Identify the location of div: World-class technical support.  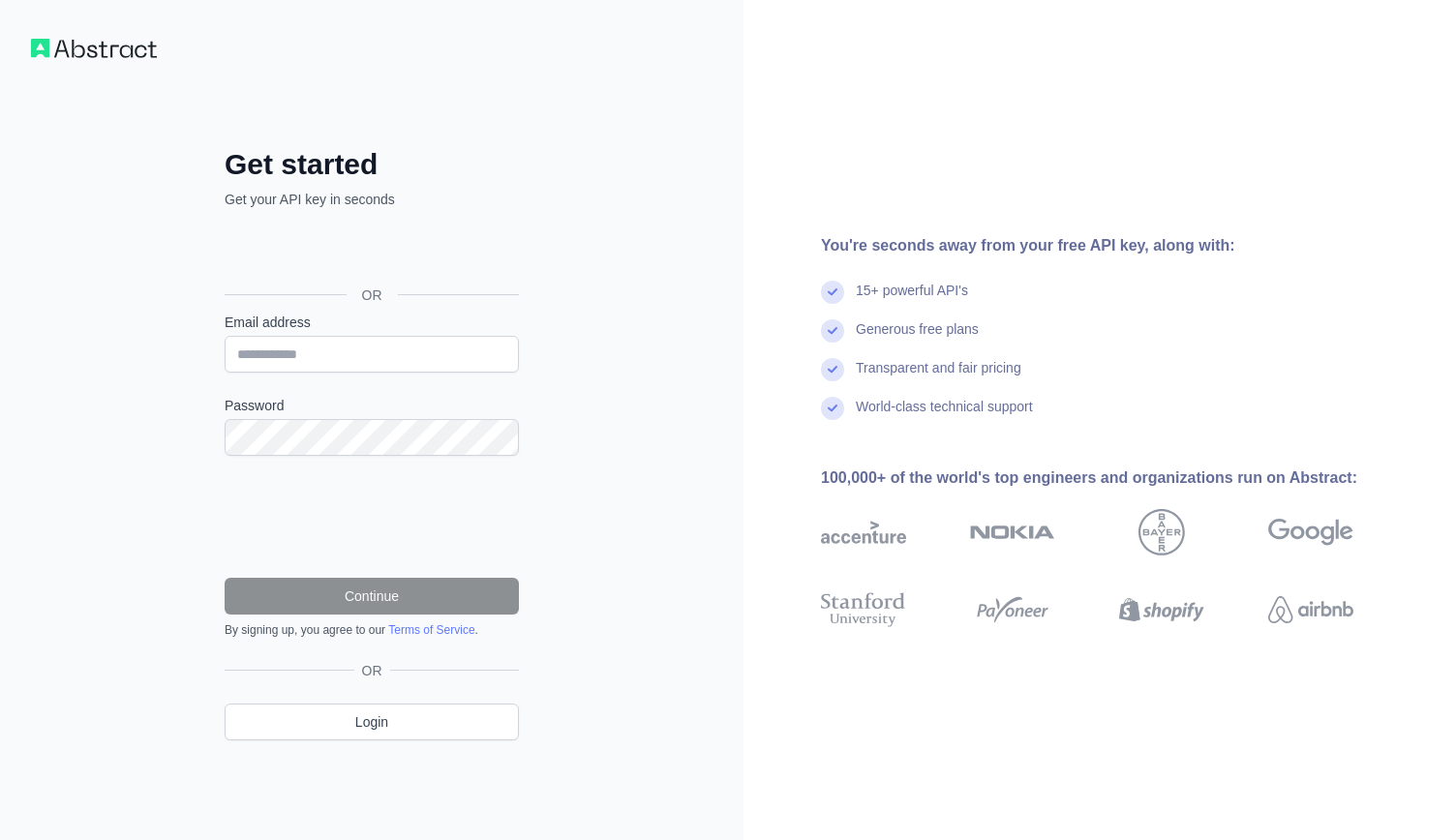
(944, 416).